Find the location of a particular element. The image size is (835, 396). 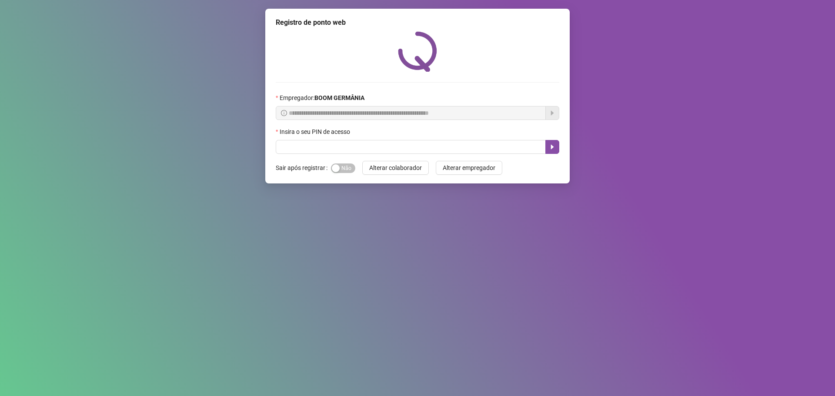

strong: BOOM GERMÂNIA is located at coordinates (339, 98).